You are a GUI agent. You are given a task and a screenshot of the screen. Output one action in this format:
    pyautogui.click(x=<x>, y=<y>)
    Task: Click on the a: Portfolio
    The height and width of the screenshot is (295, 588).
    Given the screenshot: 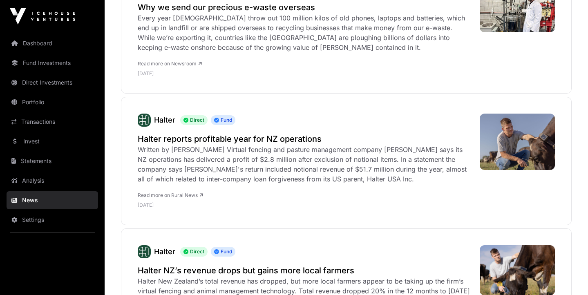 What is the action you would take?
    pyautogui.click(x=52, y=102)
    